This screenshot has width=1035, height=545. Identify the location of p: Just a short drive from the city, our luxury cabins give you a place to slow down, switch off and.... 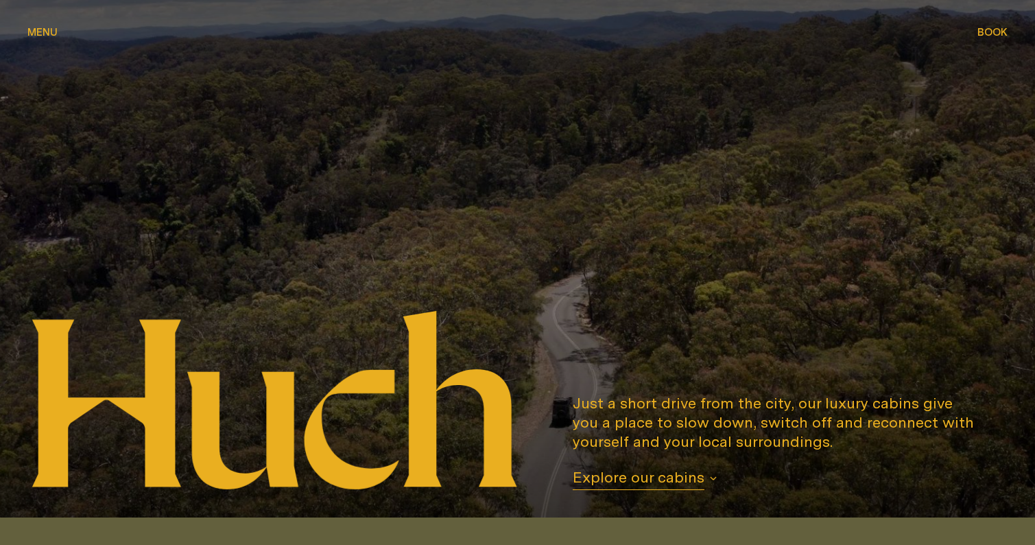
(776, 422).